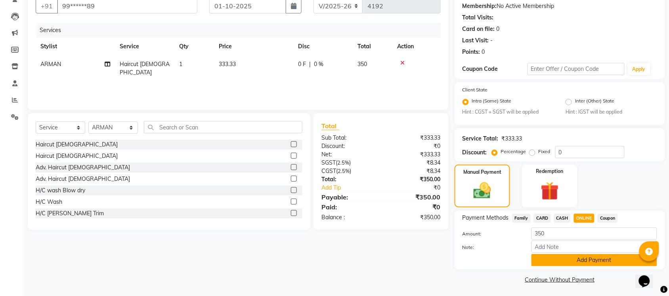 Image resolution: width=669 pixels, height=296 pixels. What do you see at coordinates (508, 112) in the screenshot?
I see `small: Hint : CGST + SGST will be applied` at bounding box center [508, 112].